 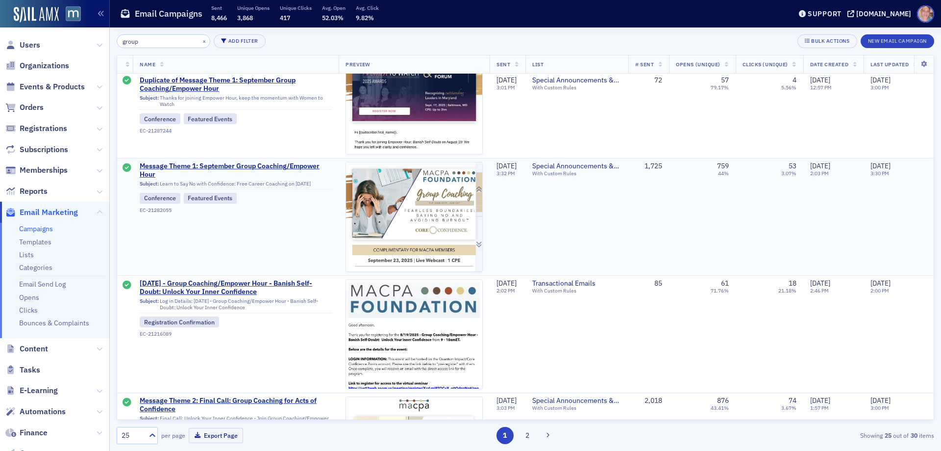 I want to click on div: Support, so click(x=825, y=14).